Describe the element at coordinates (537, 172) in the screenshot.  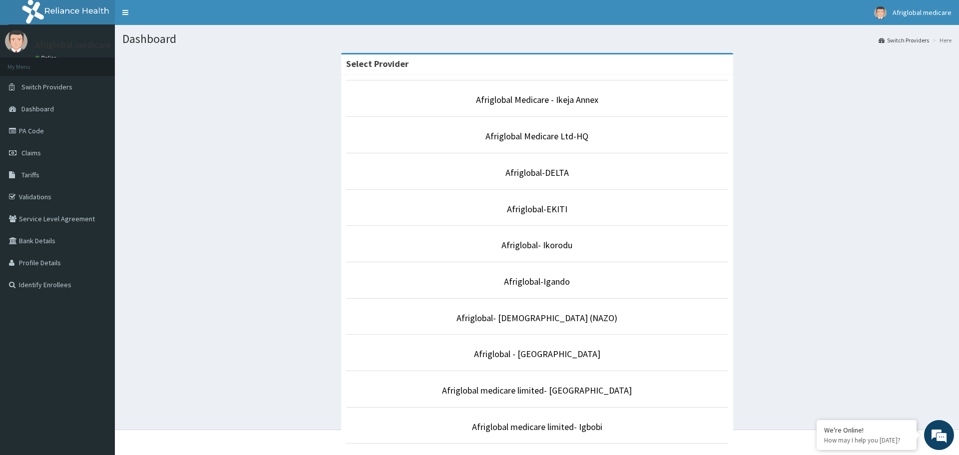
I see `a: Afriglobal-DELTA` at that location.